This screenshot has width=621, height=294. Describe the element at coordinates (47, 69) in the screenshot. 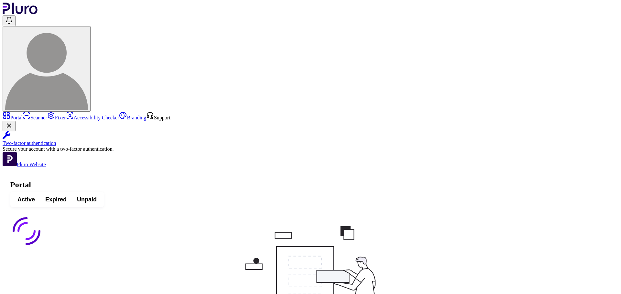

I see `img: User avatar` at that location.